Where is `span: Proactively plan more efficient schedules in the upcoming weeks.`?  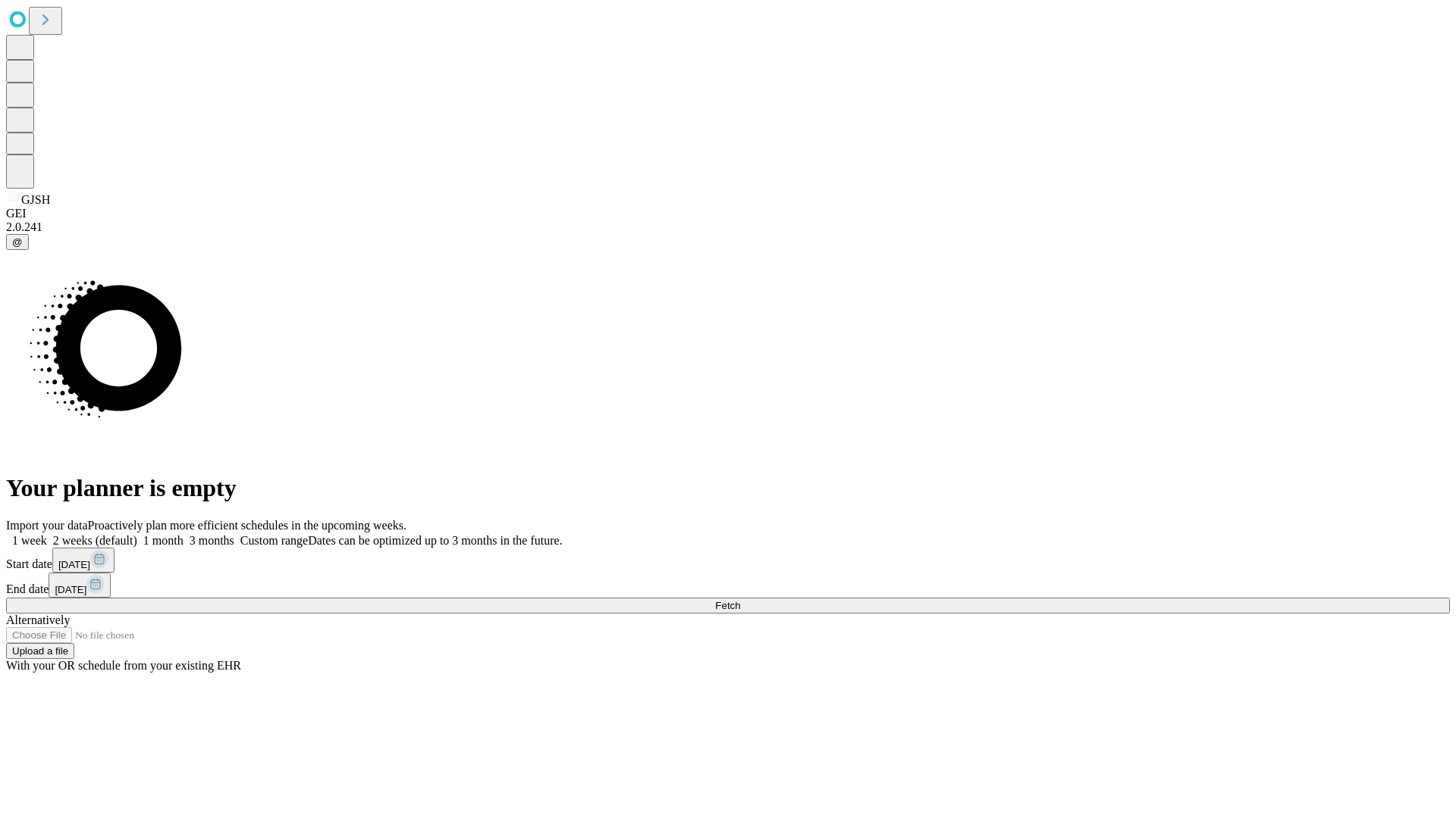
span: Proactively plan more efficient schedules in the upcoming weeks. is located at coordinates (248, 525).